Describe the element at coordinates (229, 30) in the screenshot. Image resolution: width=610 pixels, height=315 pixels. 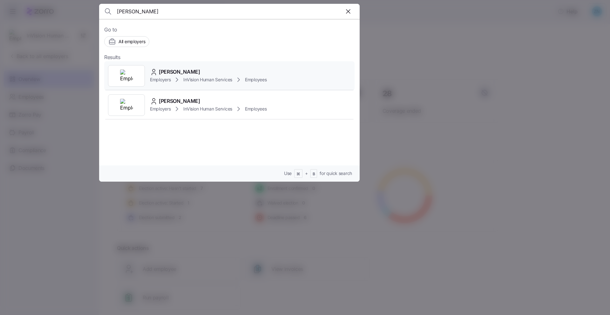
I see `span: Go to` at that location.